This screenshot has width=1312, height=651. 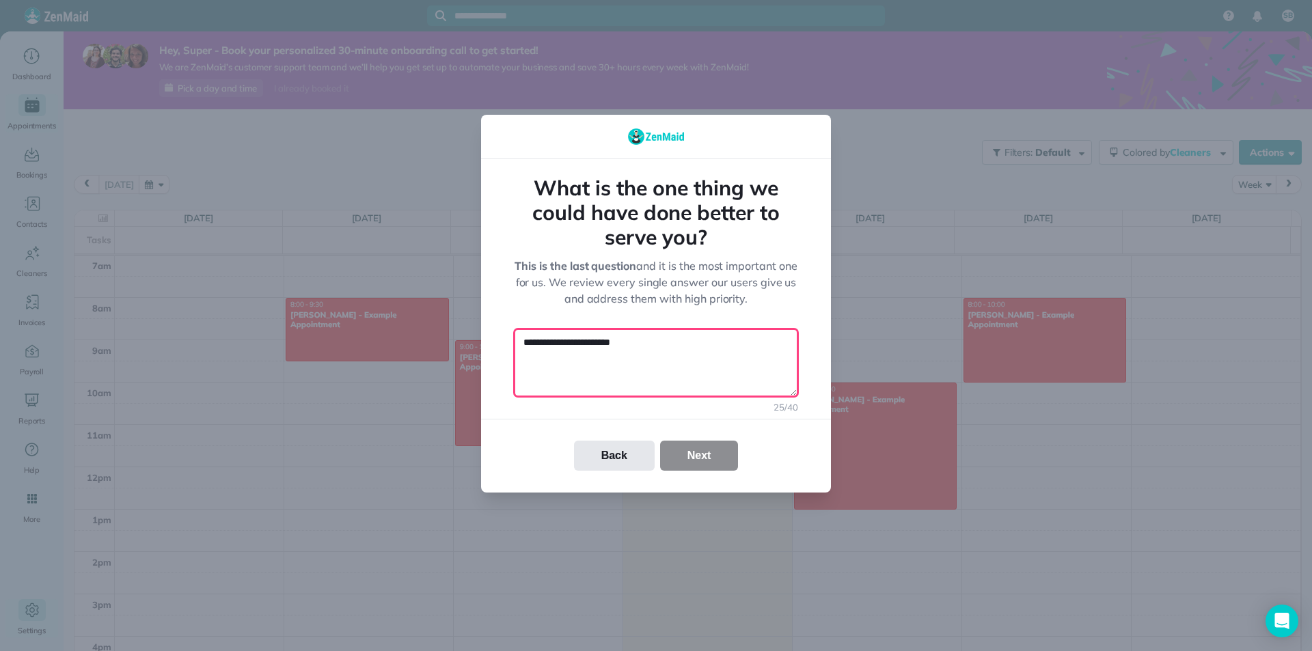 What do you see at coordinates (656, 137) in the screenshot?
I see `img: Logo` at bounding box center [656, 137].